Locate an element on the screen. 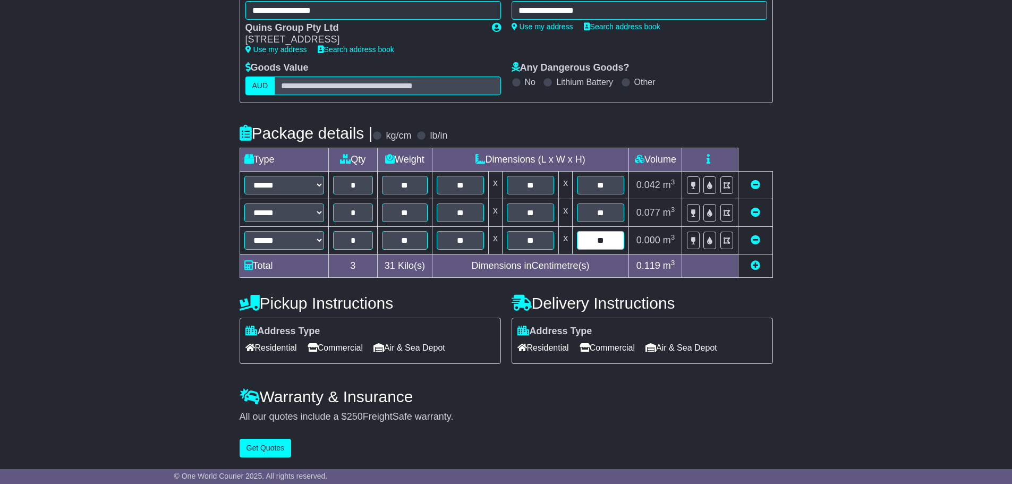 Image resolution: width=1012 pixels, height=484 pixels. div: Quins Group Pty Ltd is located at coordinates (363, 28).